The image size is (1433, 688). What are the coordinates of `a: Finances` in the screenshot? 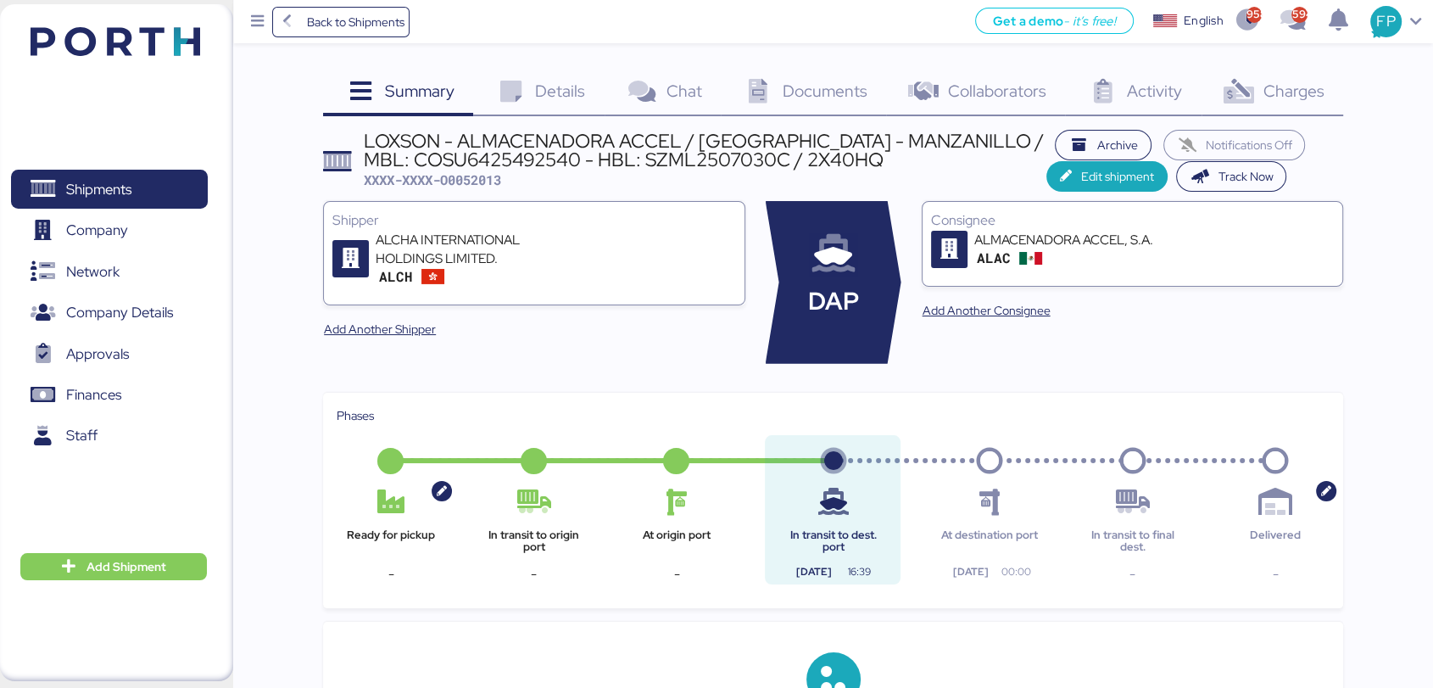 It's located at (109, 395).